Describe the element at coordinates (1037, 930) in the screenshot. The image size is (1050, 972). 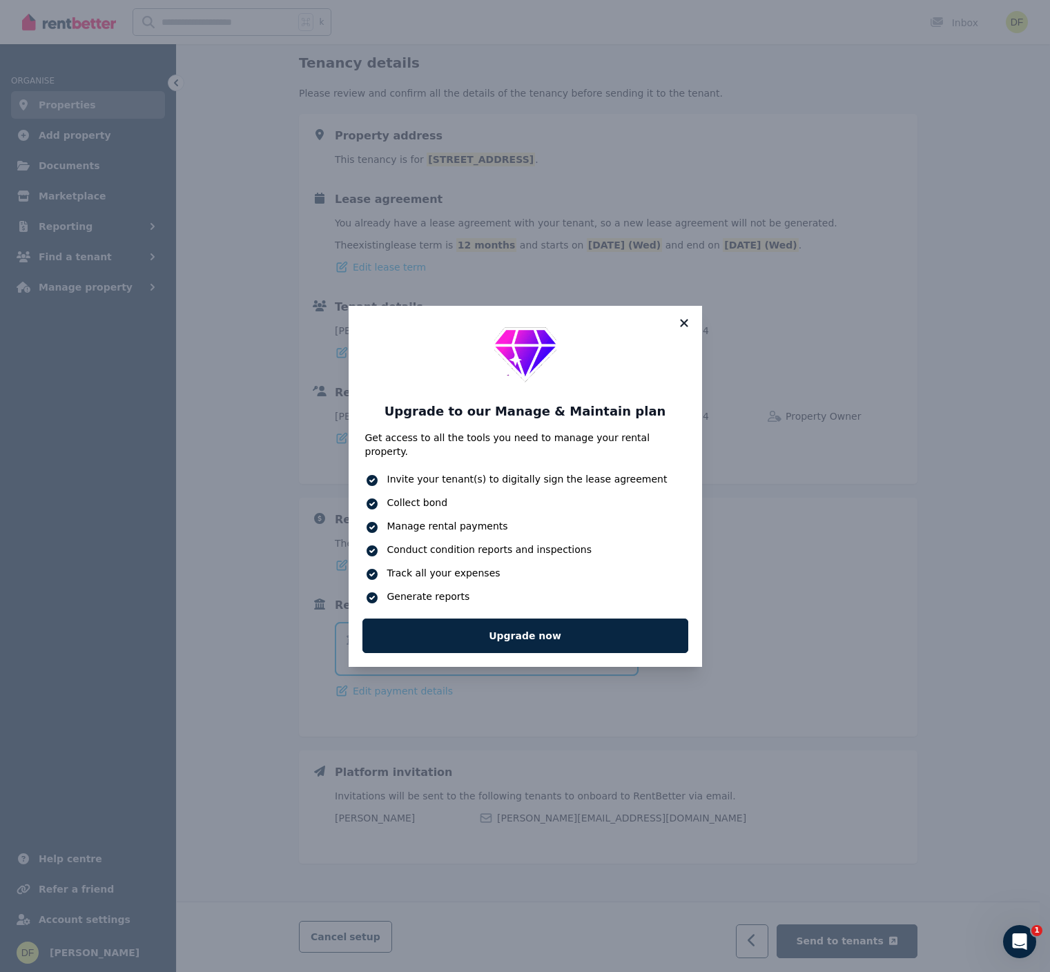
I see `span: 1` at that location.